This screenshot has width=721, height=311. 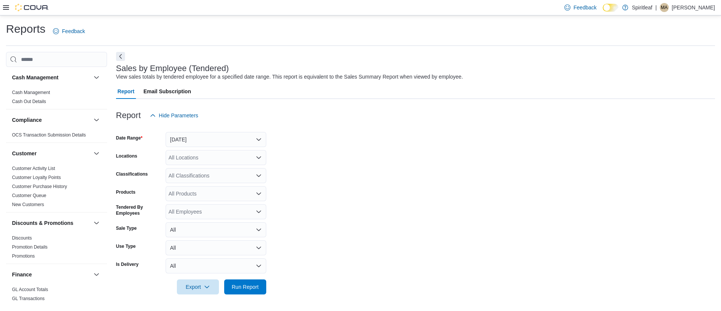 What do you see at coordinates (128, 115) in the screenshot?
I see `h3: Report` at bounding box center [128, 115].